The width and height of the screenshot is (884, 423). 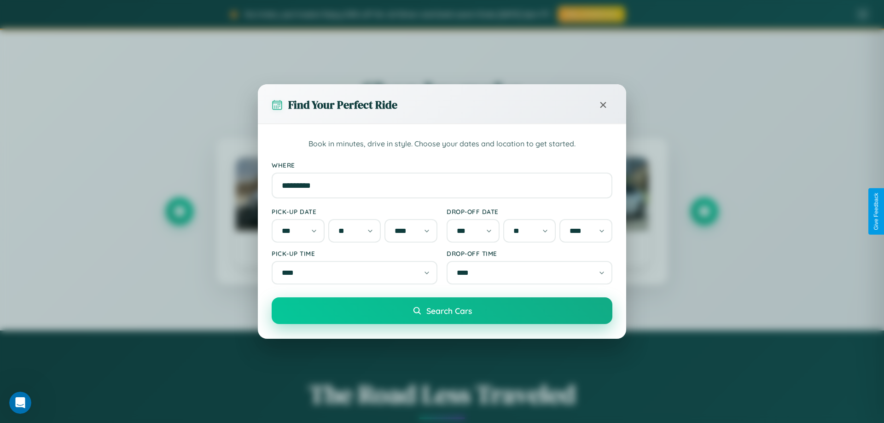 What do you see at coordinates (442, 144) in the screenshot?
I see `p: Book in minutes, drive in style. Choose your dates and location to get started.` at bounding box center [442, 144].